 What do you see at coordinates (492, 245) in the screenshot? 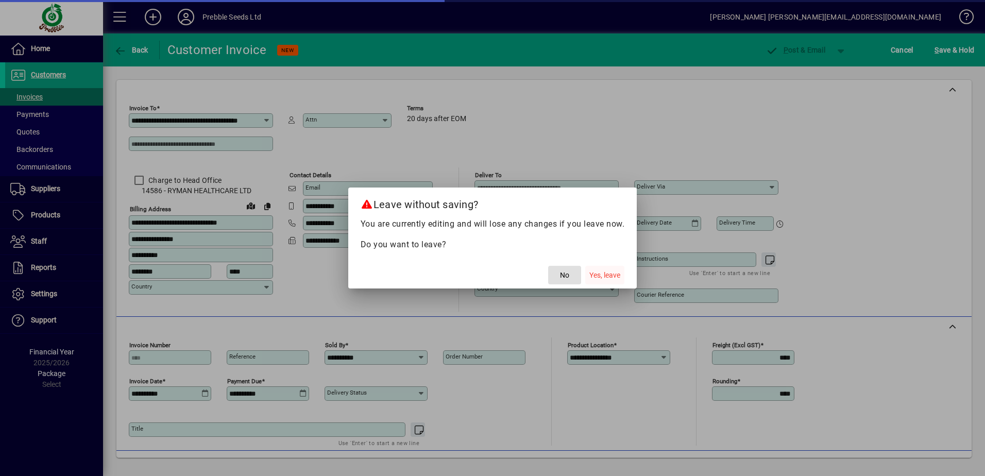
I see `p: Do you want to leave?` at bounding box center [492, 245].